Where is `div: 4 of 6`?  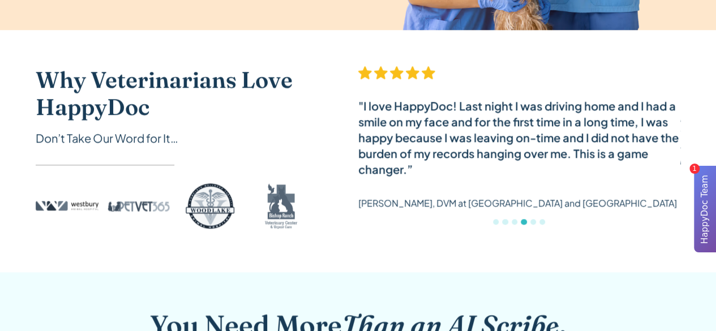
div: 4 of 6 is located at coordinates (519, 151).